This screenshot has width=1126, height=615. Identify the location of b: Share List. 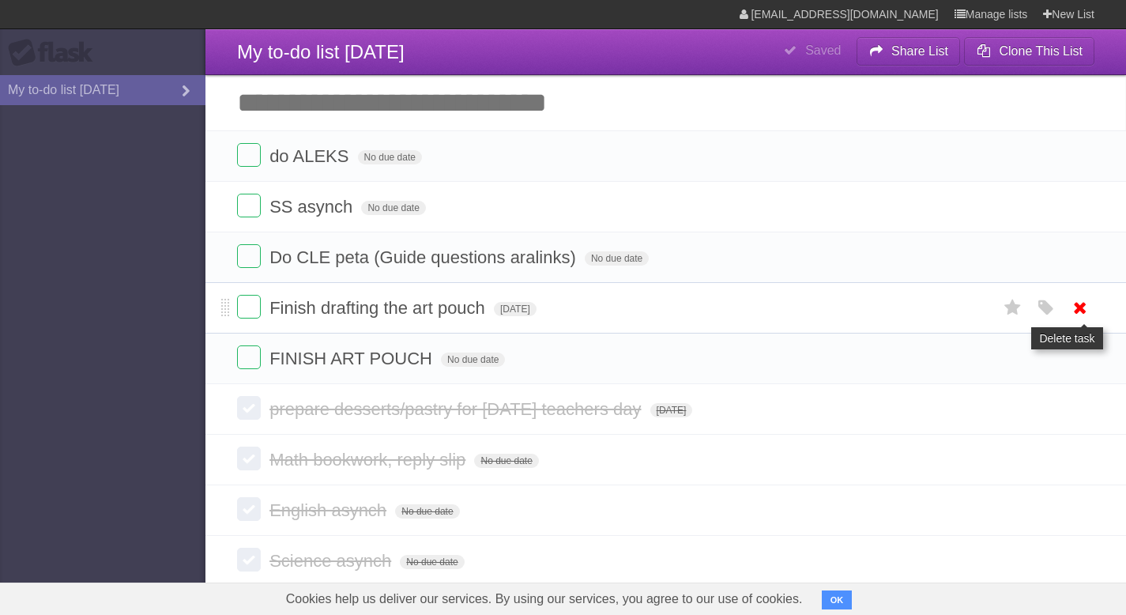
(920, 51).